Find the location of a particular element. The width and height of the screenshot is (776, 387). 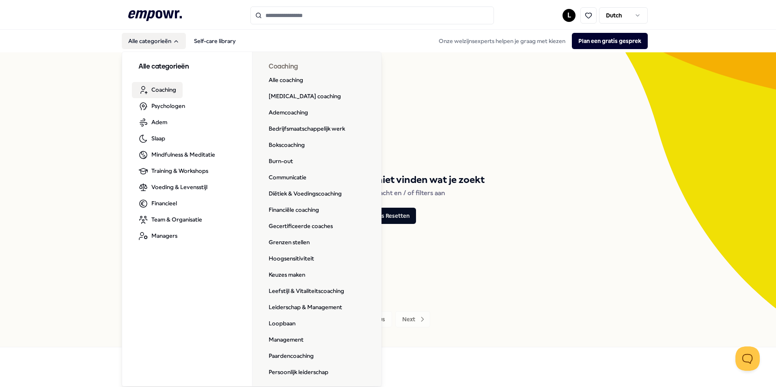

h3: Alle categorieën is located at coordinates (187, 67).